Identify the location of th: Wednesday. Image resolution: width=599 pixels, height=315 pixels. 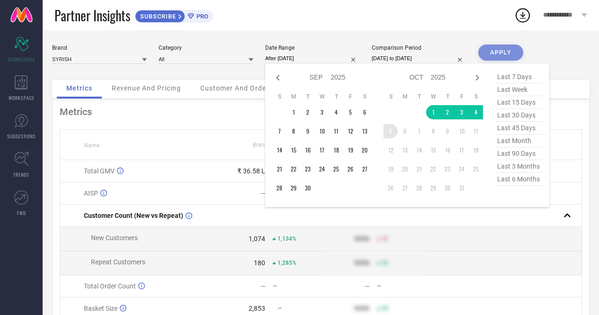
(433, 97).